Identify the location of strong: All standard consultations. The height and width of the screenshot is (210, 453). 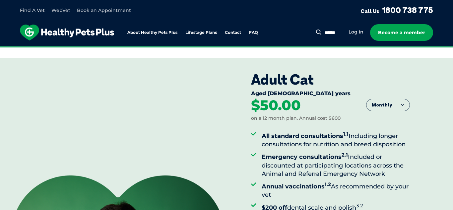
(305, 136).